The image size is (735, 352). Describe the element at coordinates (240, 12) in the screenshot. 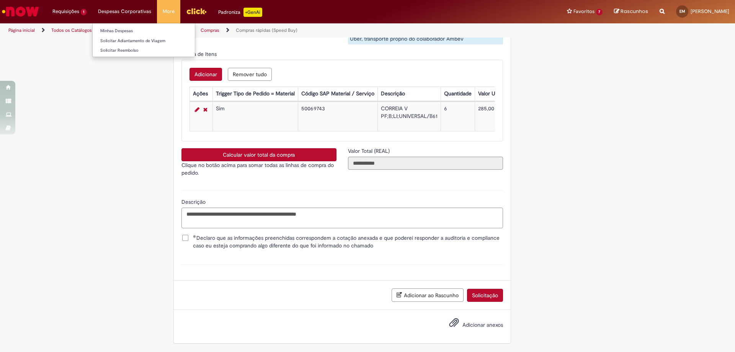

I see `div: Padroniza` at that location.